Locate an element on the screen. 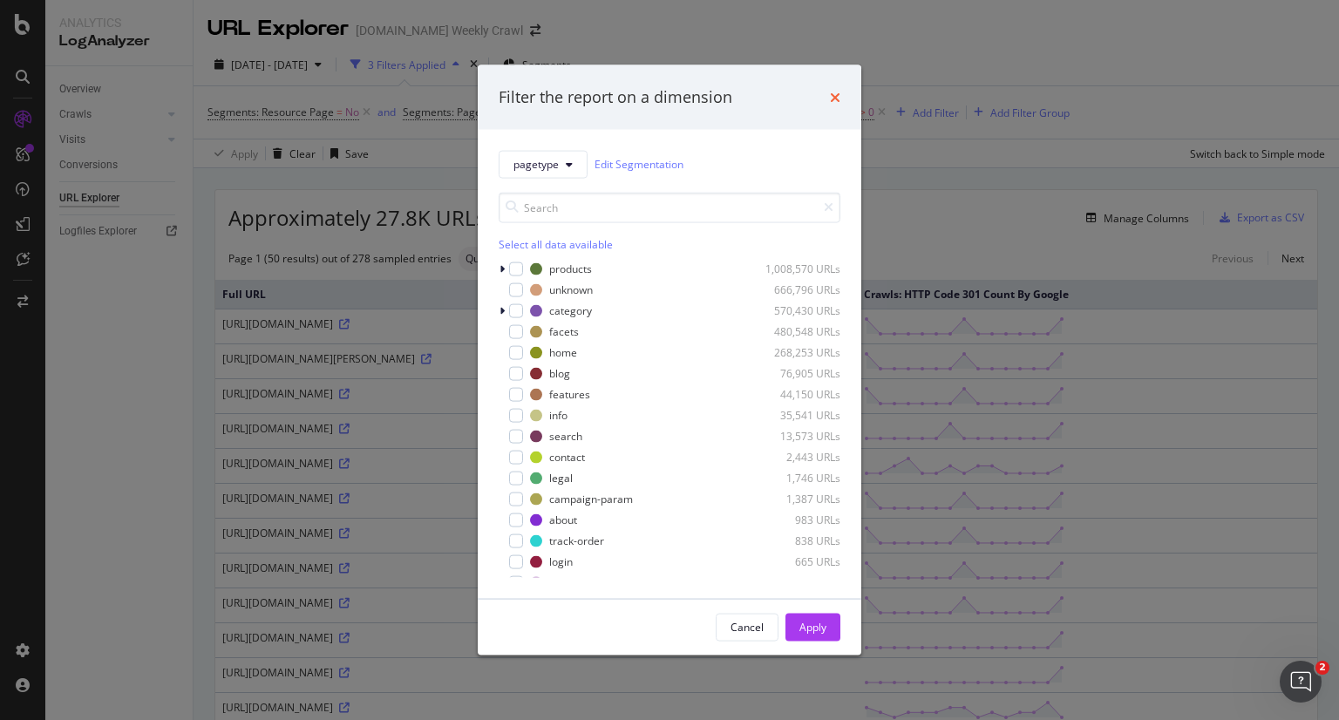  div: 838 URLs is located at coordinates (797, 540).